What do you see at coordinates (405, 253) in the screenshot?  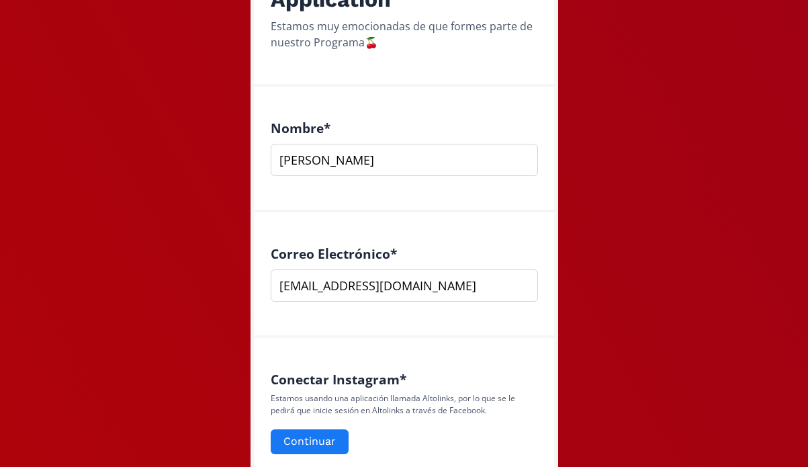 I see `h4: Correo Electrónico *` at bounding box center [405, 253].